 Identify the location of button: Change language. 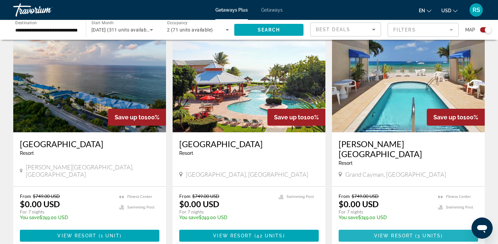
(425, 10).